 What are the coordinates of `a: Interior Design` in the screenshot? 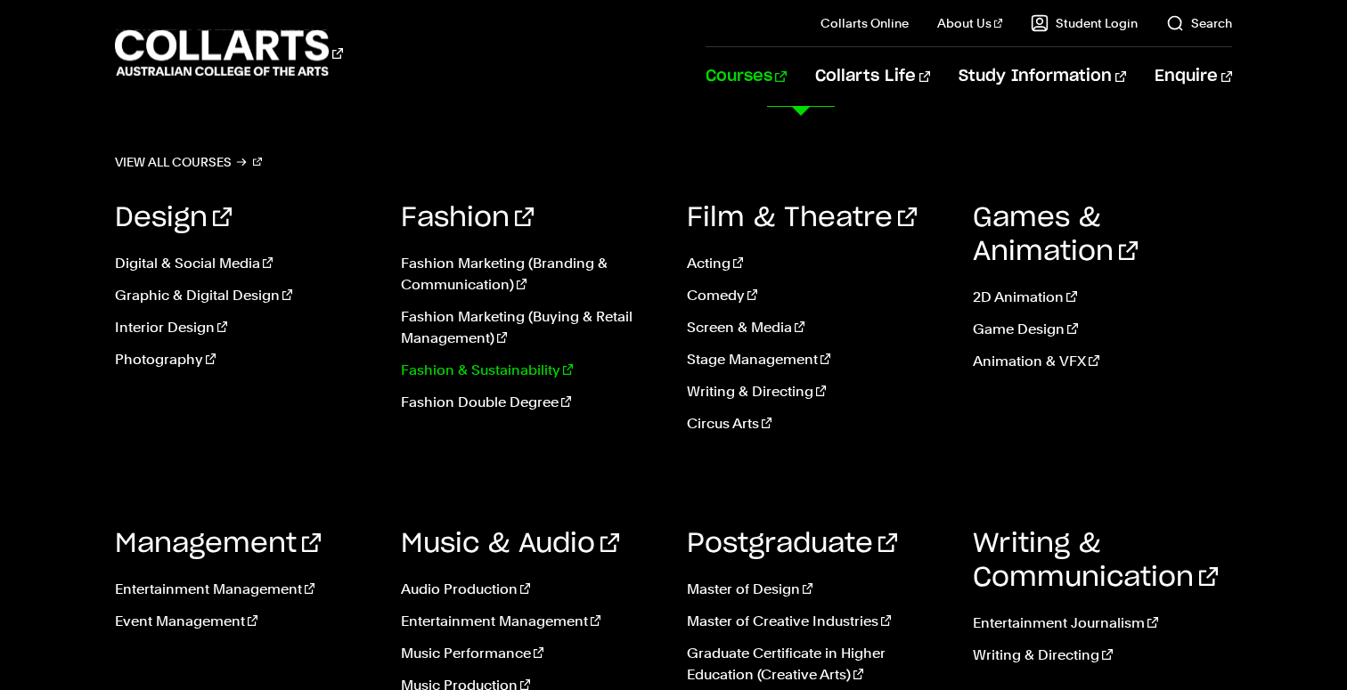 It's located at (244, 328).